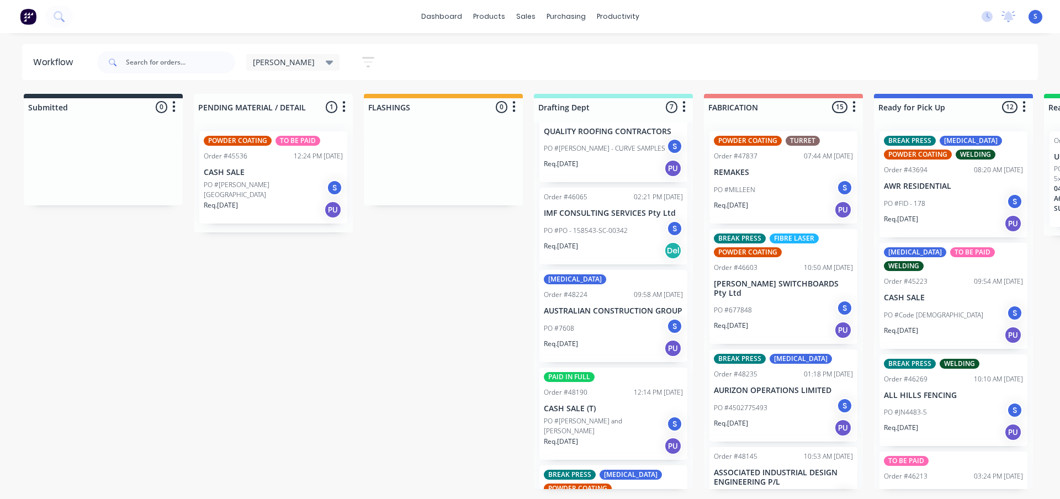 The height and width of the screenshot is (499, 1060). Describe the element at coordinates (905, 412) in the screenshot. I see `p: PO #JN4483-5` at that location.